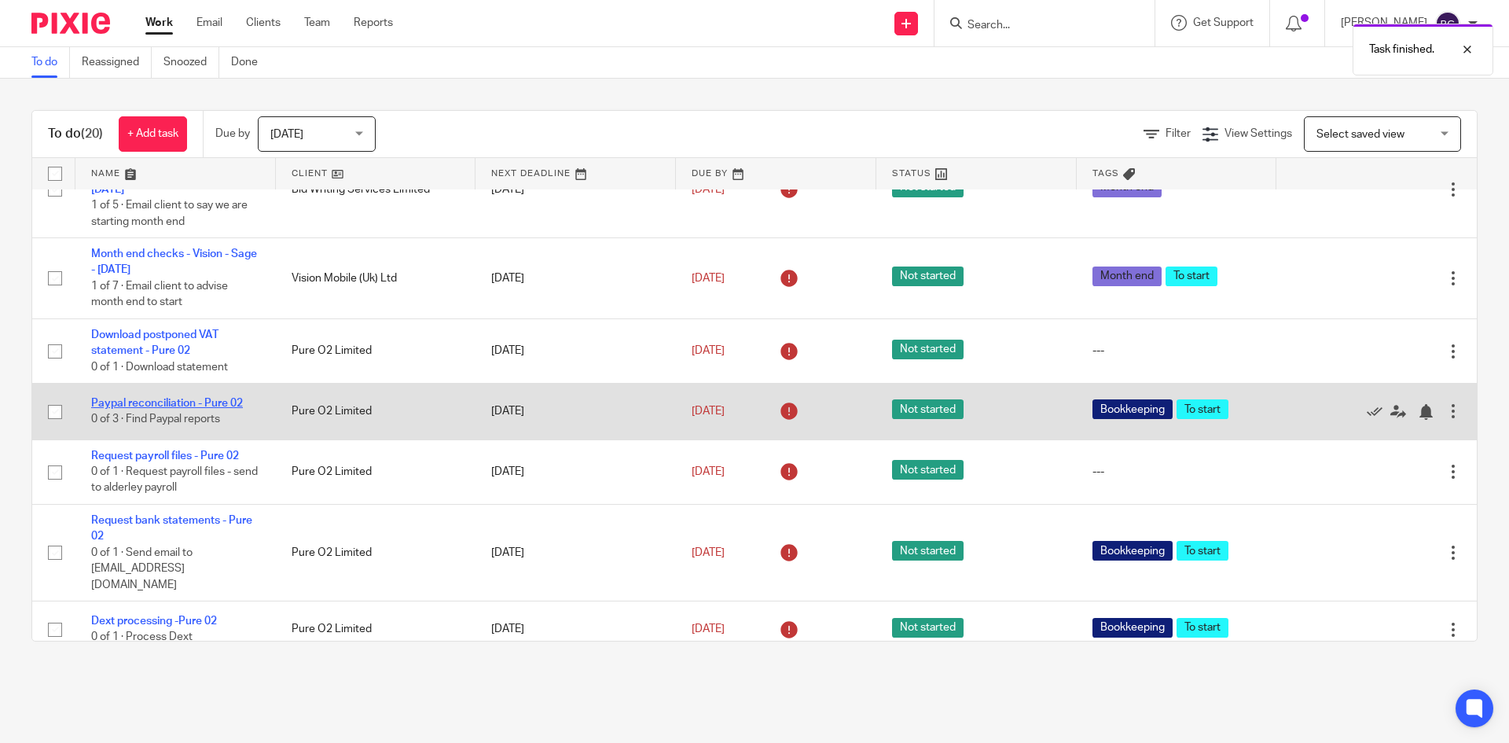 The width and height of the screenshot is (1509, 743). I want to click on a: Request bank statements - Pure 02, so click(171, 528).